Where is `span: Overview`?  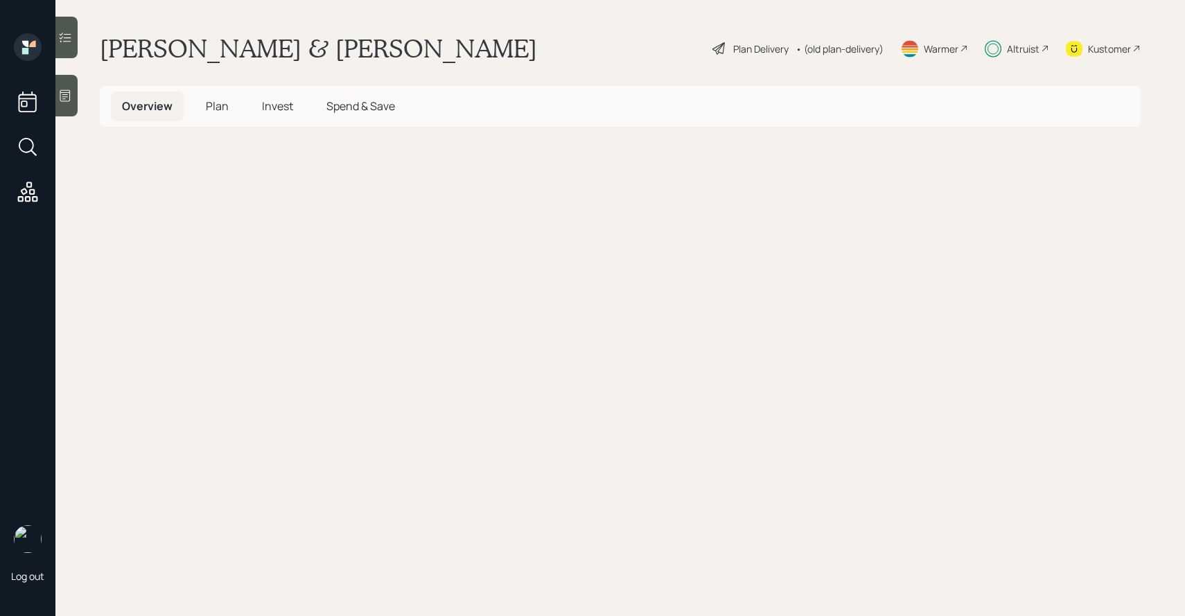 span: Overview is located at coordinates (147, 106).